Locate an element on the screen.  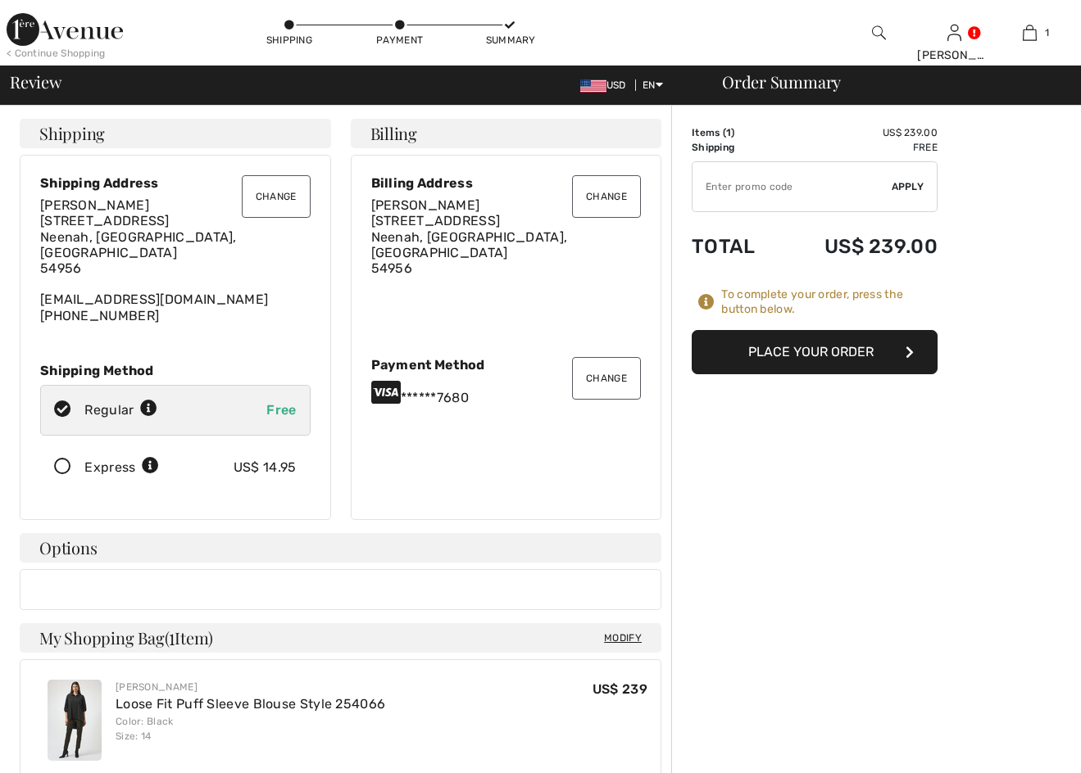
span: US$ 239 is located at coordinates (619, 689).